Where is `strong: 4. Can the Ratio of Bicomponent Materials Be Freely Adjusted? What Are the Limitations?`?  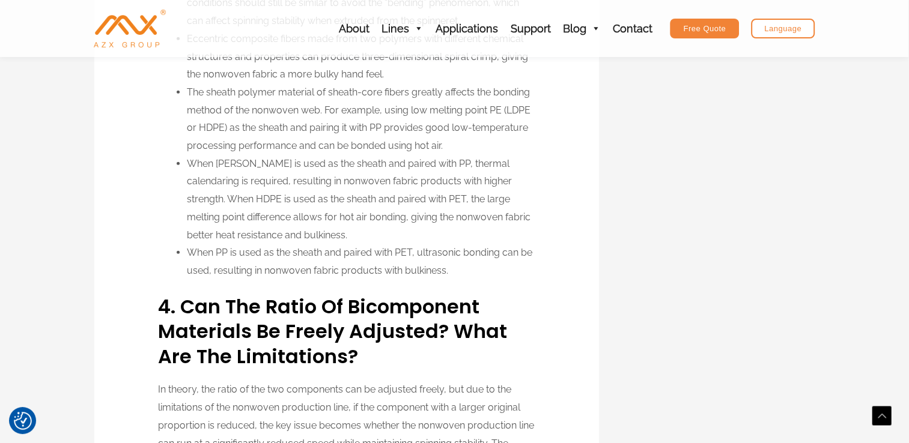
strong: 4. Can the Ratio of Bicomponent Materials Be Freely Adjusted? What Are the Limitations? is located at coordinates (332, 332).